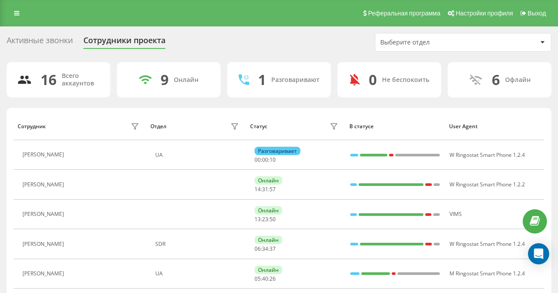  I want to click on div: Не беспокоить, so click(406, 80).